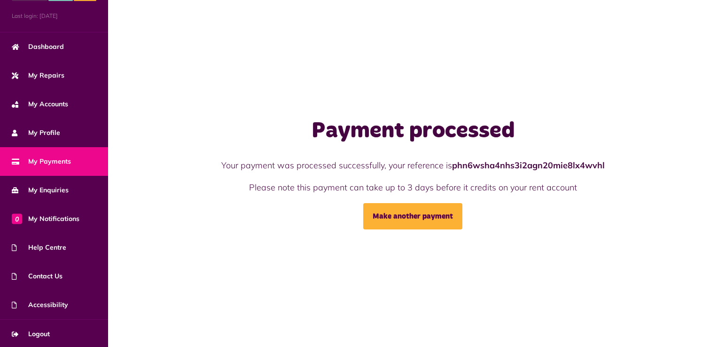 This screenshot has width=718, height=347. I want to click on p: Please note this payment can take up to 3 days before it credits on your rent account, so click(413, 187).